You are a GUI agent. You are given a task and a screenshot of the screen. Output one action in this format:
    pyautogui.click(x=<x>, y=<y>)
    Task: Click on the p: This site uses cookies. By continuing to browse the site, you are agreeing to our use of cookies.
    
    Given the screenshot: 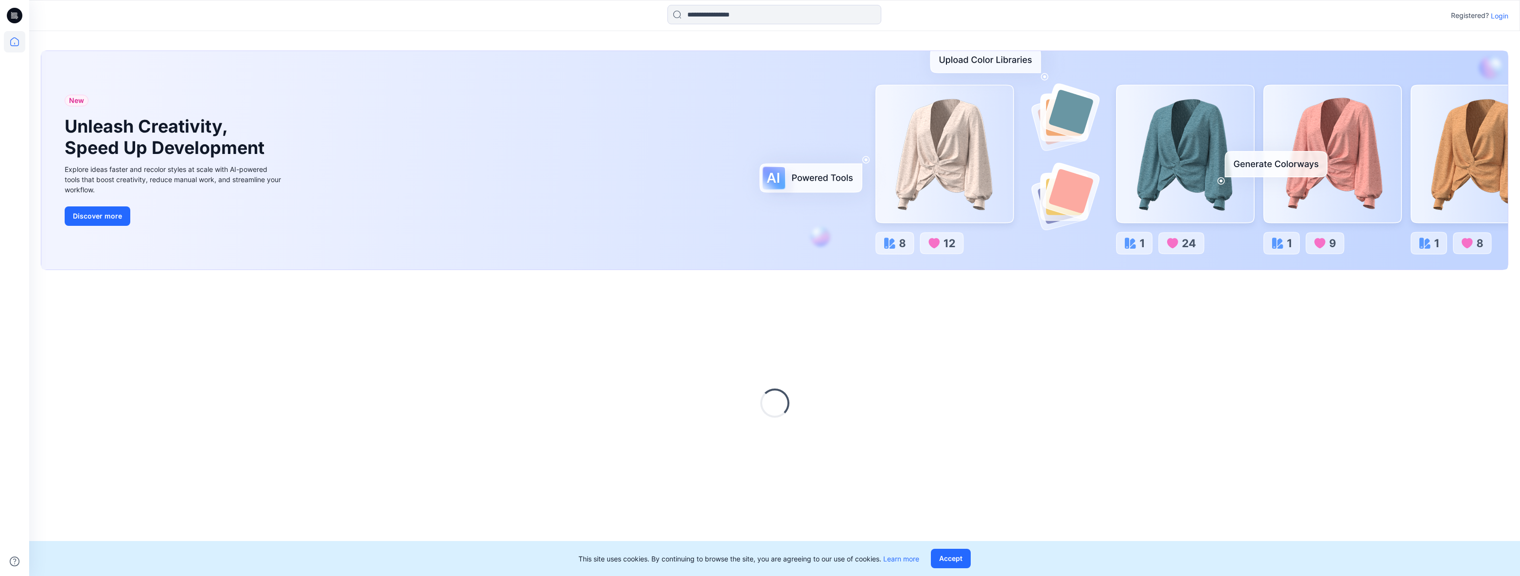 What is the action you would take?
    pyautogui.click(x=748, y=559)
    